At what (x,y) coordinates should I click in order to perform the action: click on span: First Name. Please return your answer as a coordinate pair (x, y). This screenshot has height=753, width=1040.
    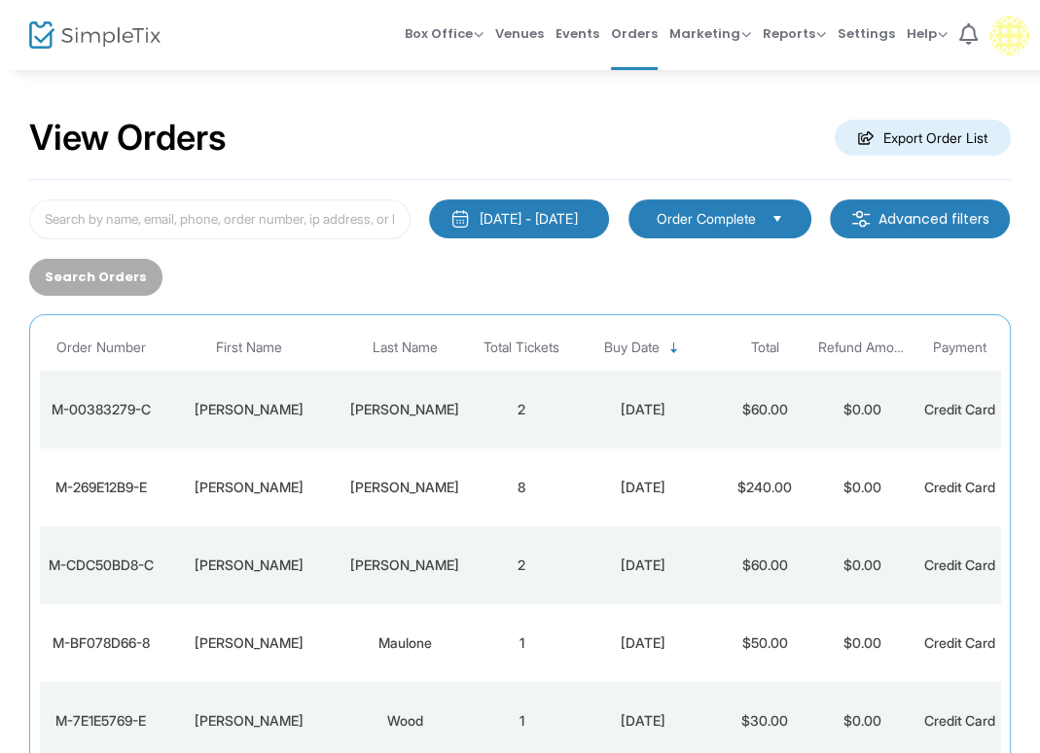
    Looking at the image, I should click on (249, 347).